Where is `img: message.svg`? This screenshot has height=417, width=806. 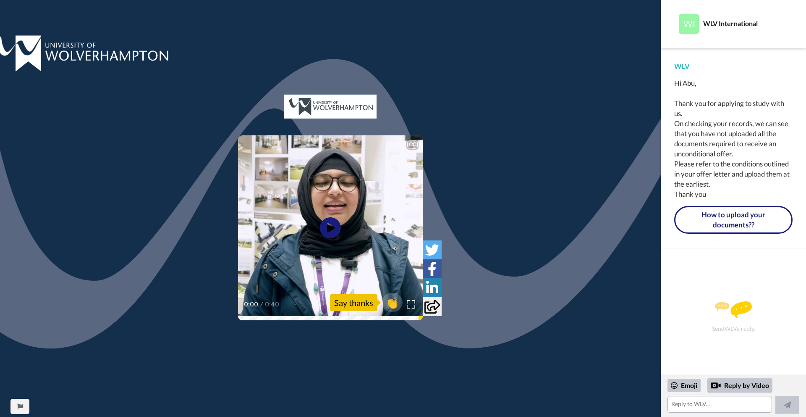
img: message.svg is located at coordinates (734, 310).